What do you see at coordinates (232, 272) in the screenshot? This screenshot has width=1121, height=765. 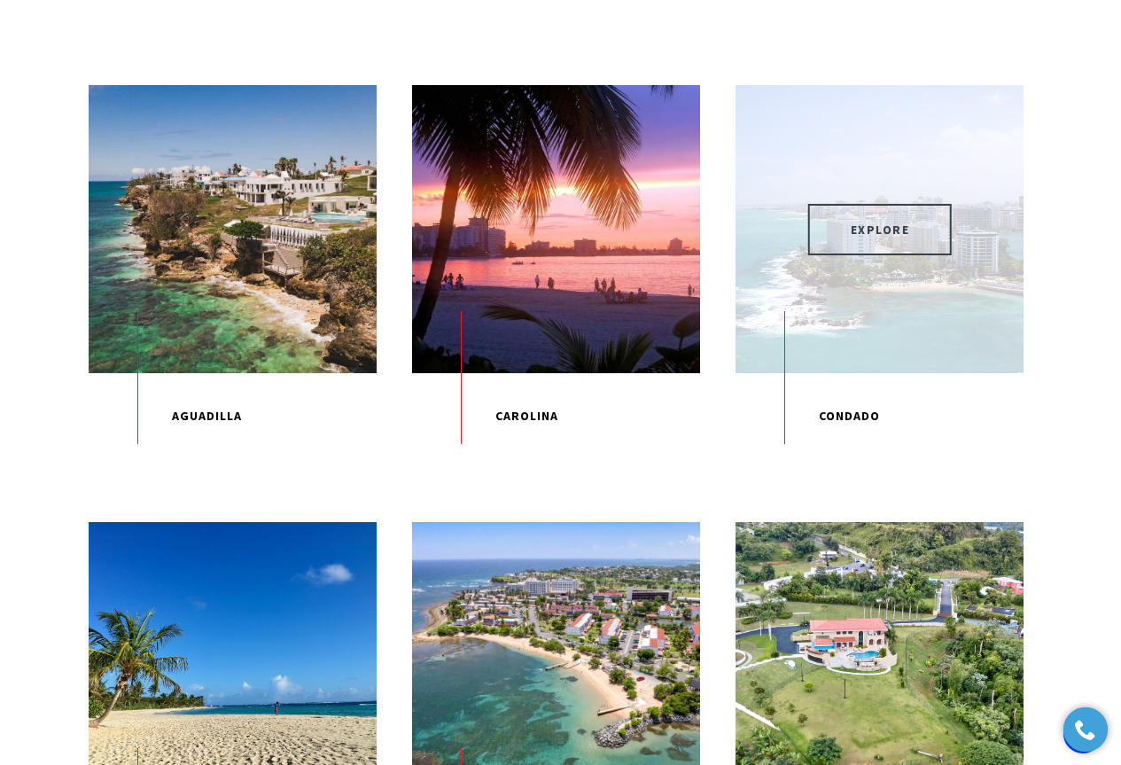 I see `a: EXPLORE Aguadilla` at bounding box center [232, 272].